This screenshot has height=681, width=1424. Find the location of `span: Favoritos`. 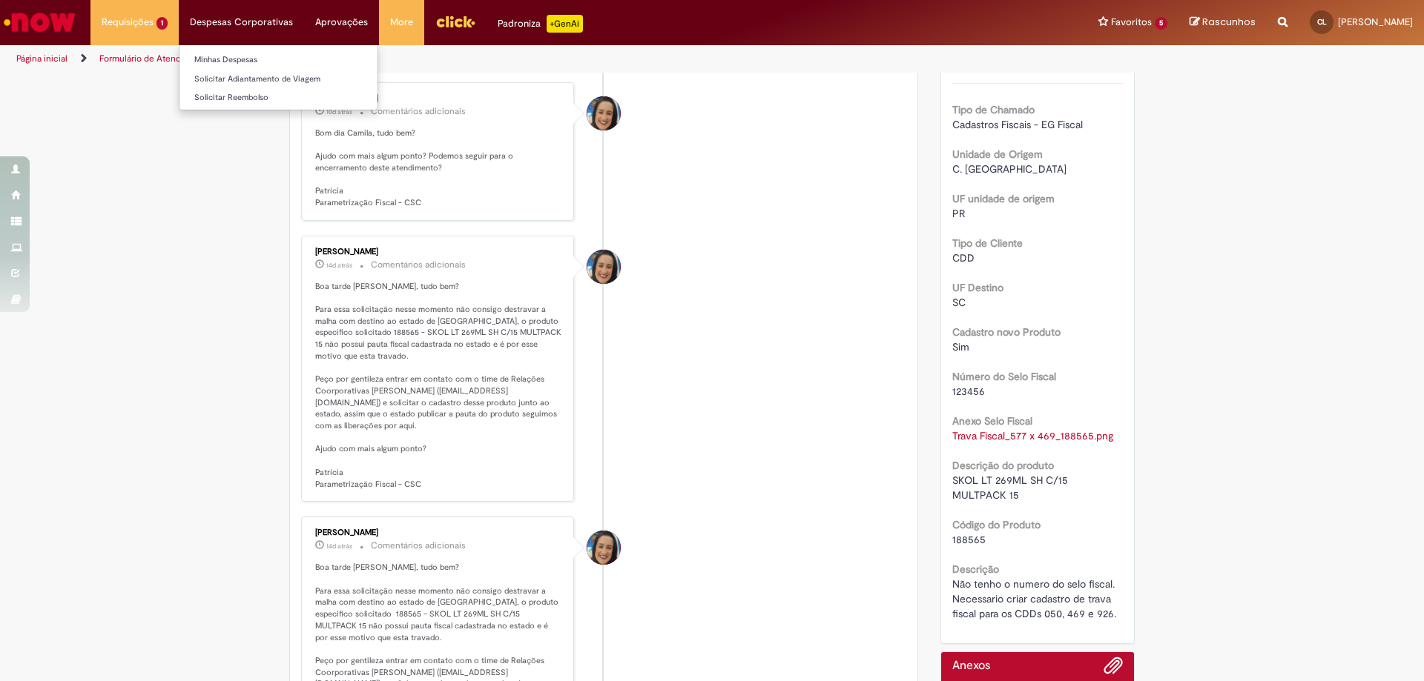

span: Favoritos is located at coordinates (1131, 22).